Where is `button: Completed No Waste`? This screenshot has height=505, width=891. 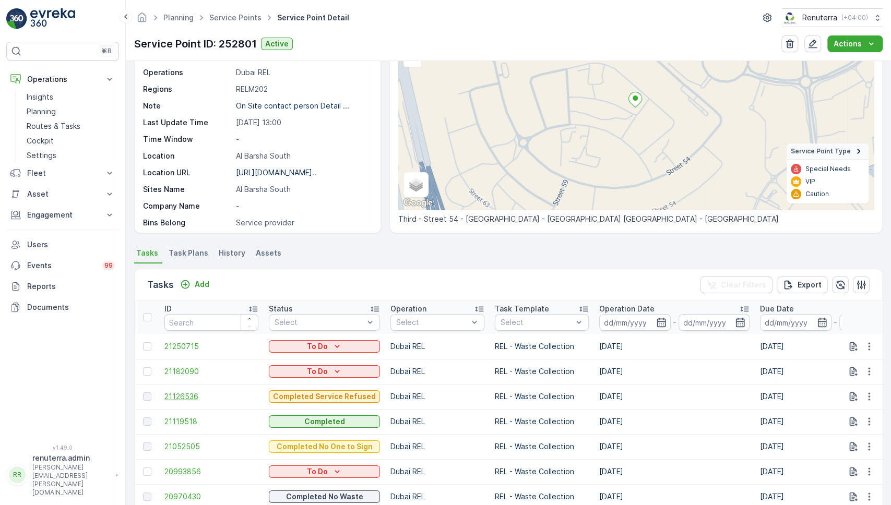 button: Completed No Waste is located at coordinates (324, 497).